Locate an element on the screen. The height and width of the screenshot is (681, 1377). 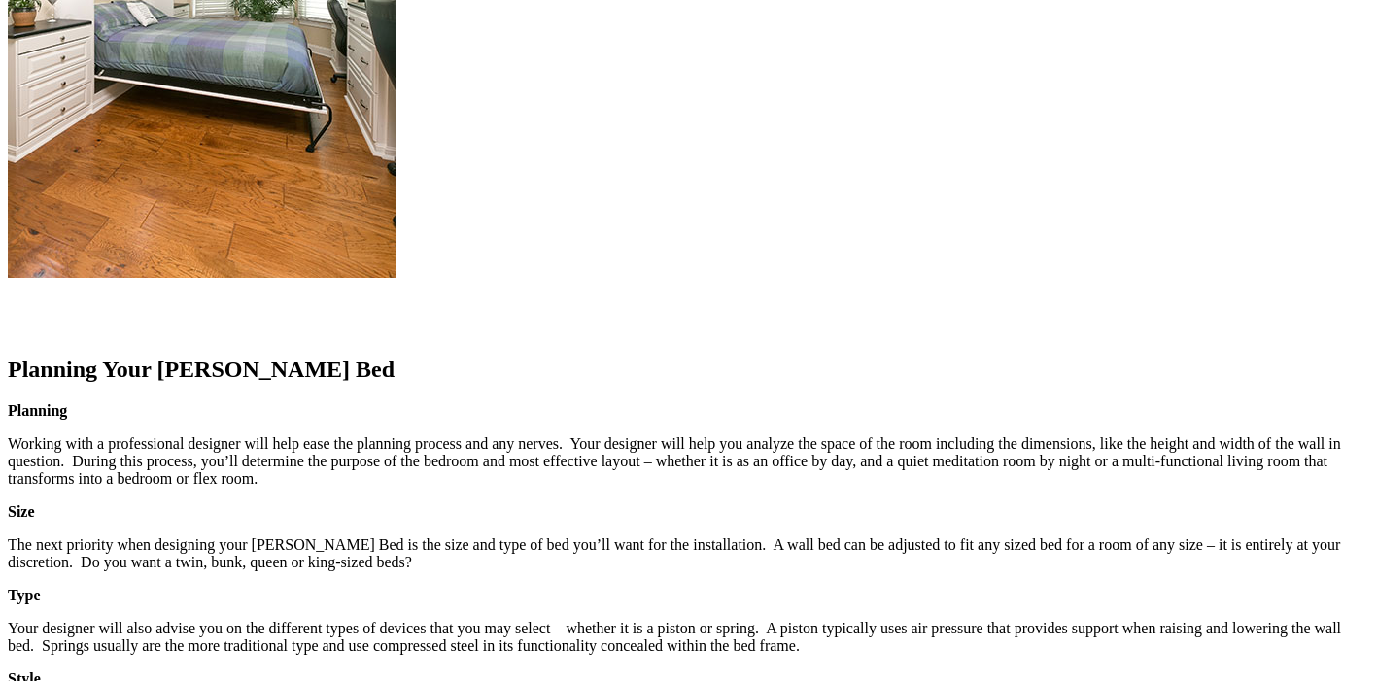
p: Your designer will also advise you on the different types of devices that you may select – whethe... is located at coordinates (688, 637).